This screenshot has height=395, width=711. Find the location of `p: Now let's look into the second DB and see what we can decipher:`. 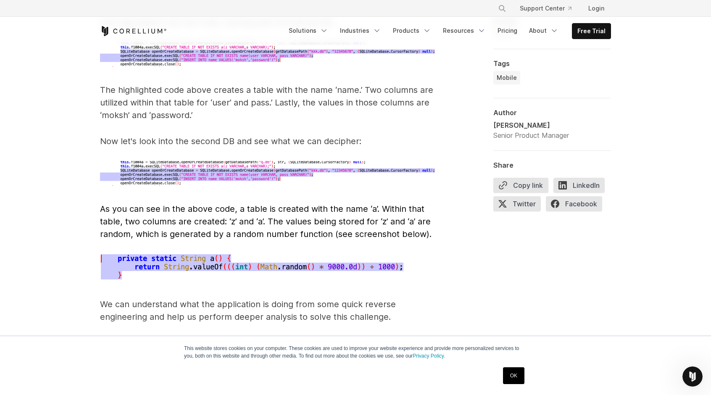

p: Now let's look into the second DB and see what we can decipher: is located at coordinates (268, 141).